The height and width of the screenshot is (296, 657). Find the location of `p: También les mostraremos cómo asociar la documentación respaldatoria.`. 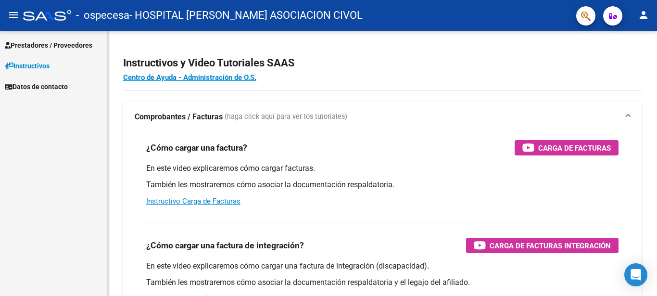

p: También les mostraremos cómo asociar la documentación respaldatoria. is located at coordinates (382, 185).